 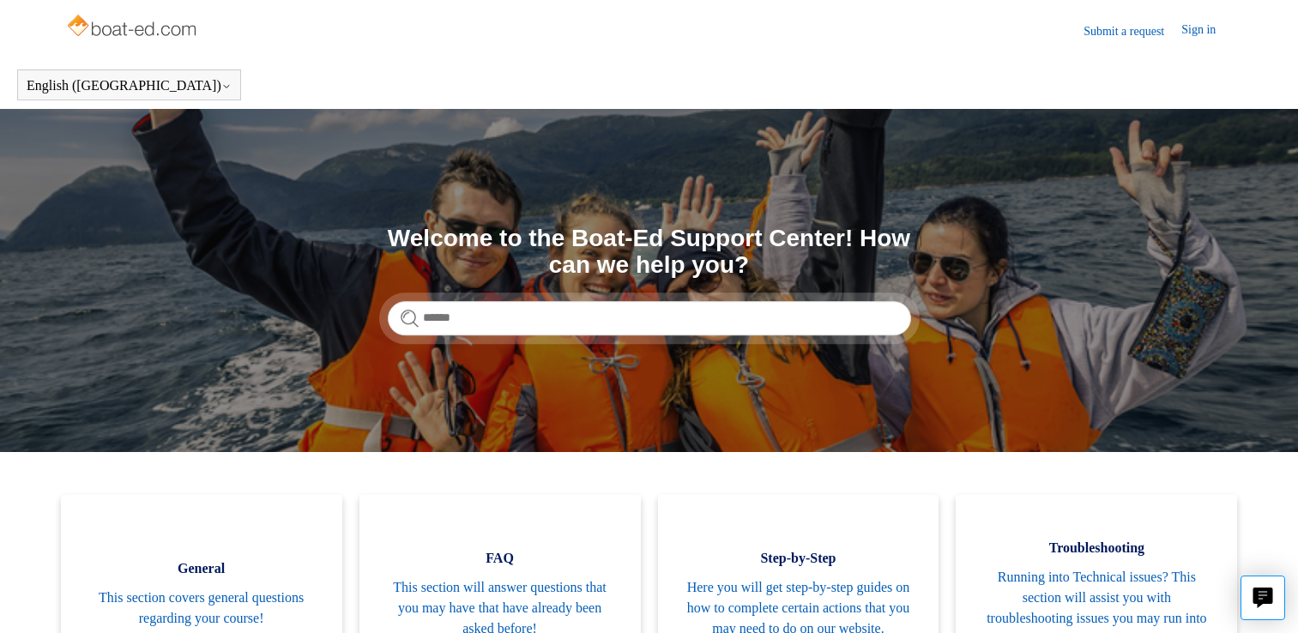 I want to click on button: Live chat, so click(x=1262, y=598).